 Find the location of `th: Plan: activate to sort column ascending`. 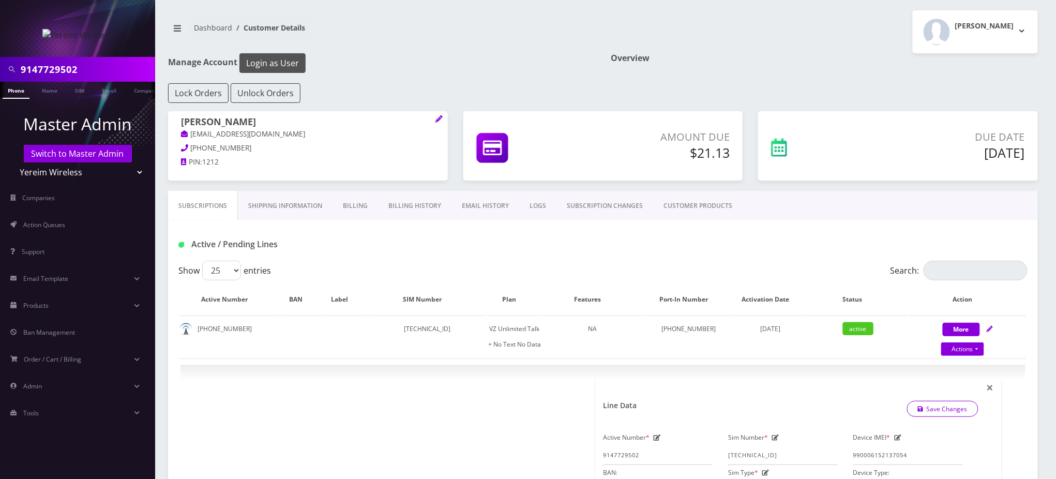

th: Plan: activate to sort column ascending is located at coordinates (515, 299).